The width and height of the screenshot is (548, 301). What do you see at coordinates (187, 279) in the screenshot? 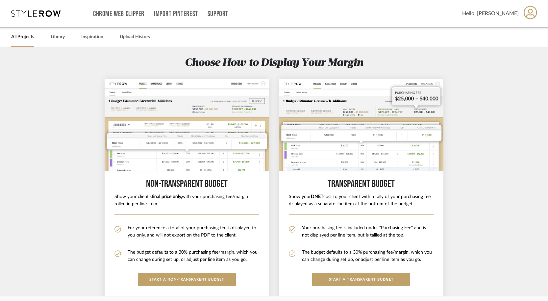
I see `button: START A Non-Transparent BUDGET` at bounding box center [187, 279].